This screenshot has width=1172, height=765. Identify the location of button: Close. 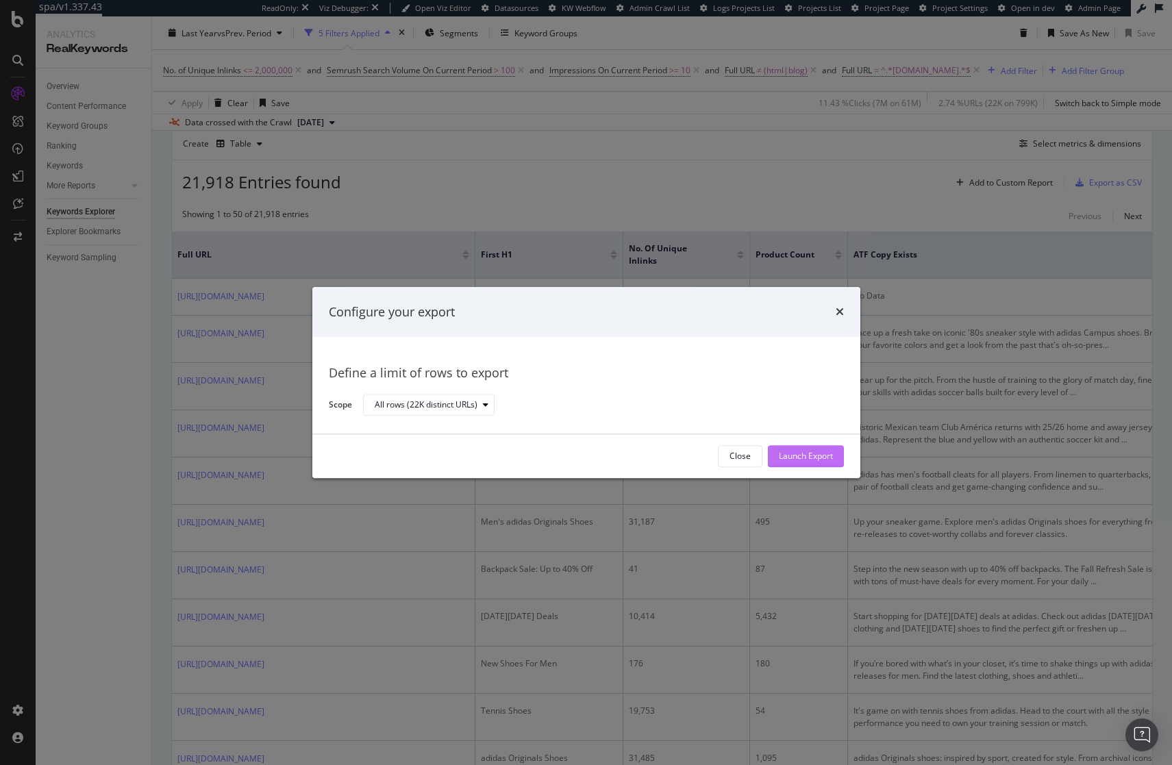
(740, 456).